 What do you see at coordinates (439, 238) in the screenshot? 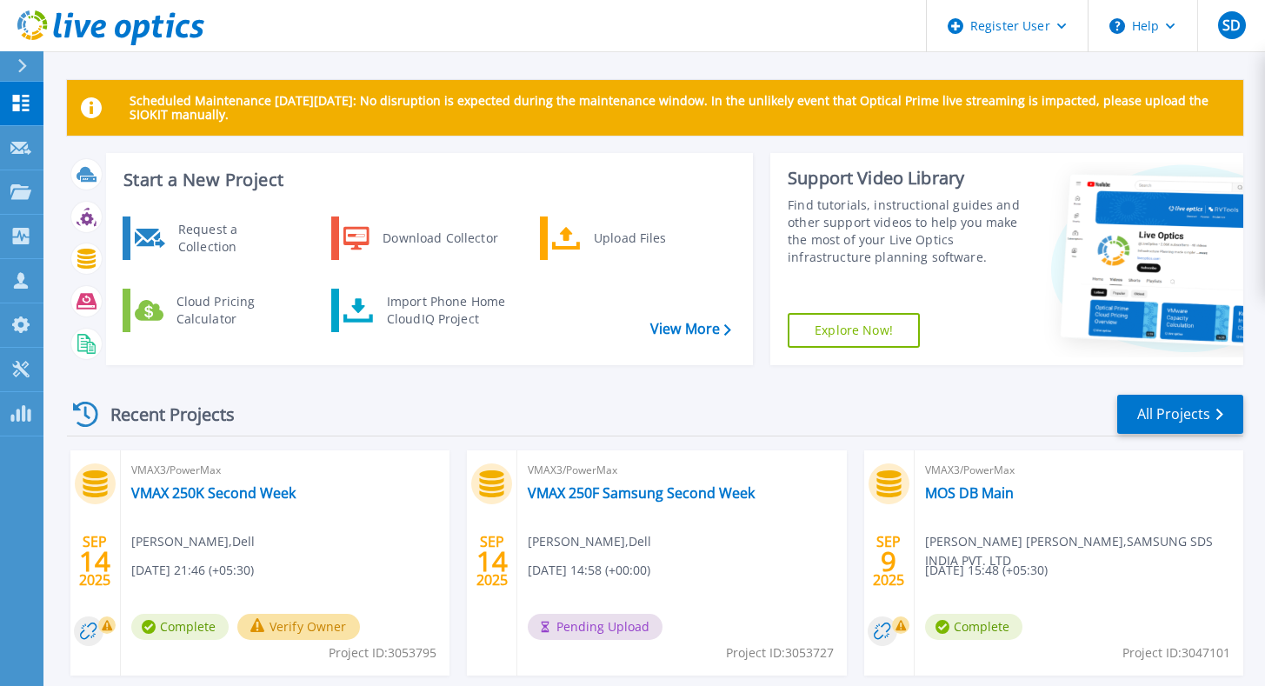
I see `div: Download Collector` at bounding box center [439, 238].